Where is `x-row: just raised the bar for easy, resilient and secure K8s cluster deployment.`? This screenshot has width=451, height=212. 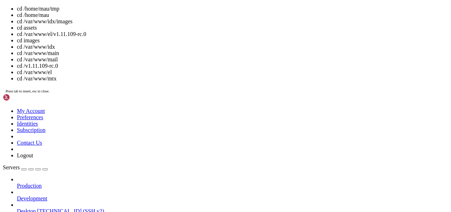
x-row: just raised the bar for easy, resilient and secure K8s cluster deployment. is located at coordinates (181, 78).